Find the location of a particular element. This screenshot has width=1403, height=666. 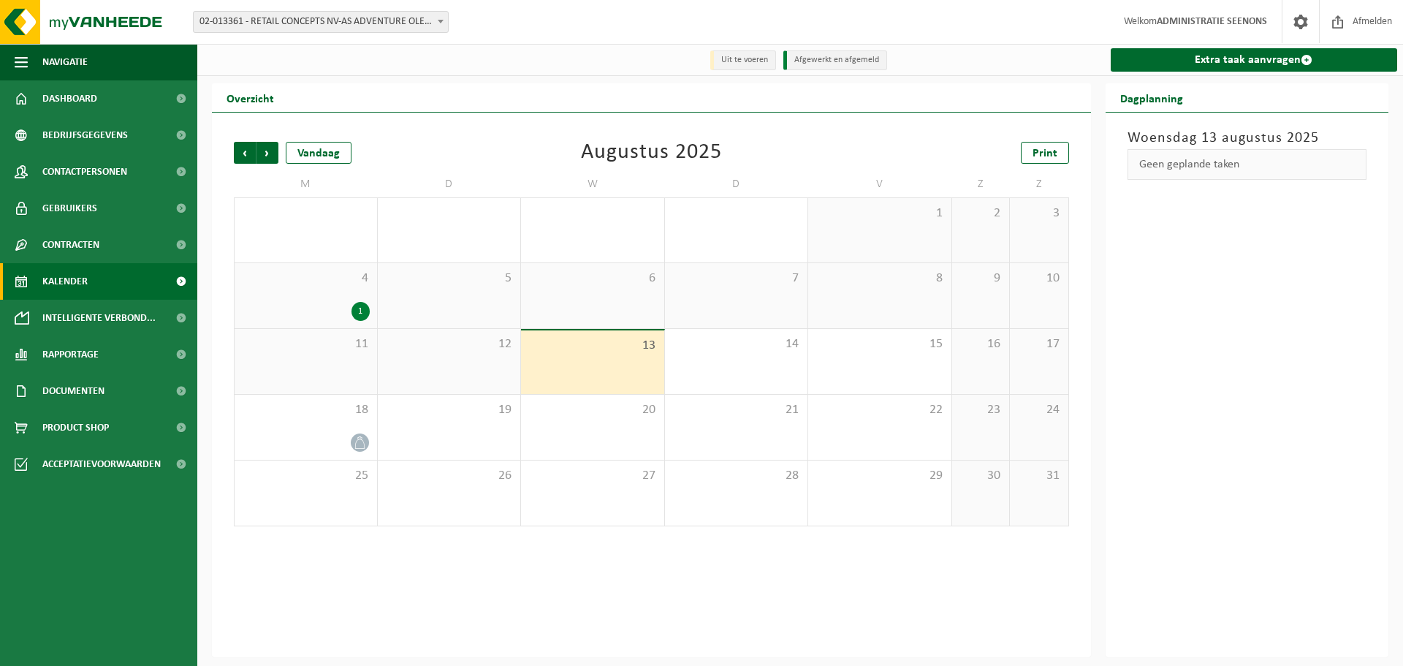

span: 02-013361 - RETAIL CONCEPTS NV-AS ADVENTURE OLEN - OLEN is located at coordinates (321, 22).